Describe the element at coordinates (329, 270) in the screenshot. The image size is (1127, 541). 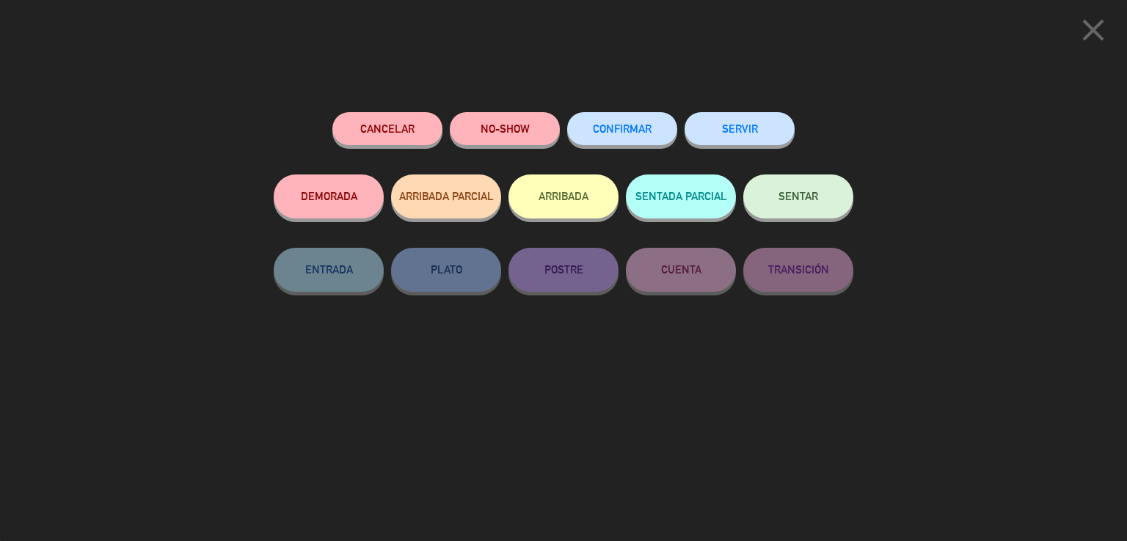
I see `button: ENTRADA` at that location.